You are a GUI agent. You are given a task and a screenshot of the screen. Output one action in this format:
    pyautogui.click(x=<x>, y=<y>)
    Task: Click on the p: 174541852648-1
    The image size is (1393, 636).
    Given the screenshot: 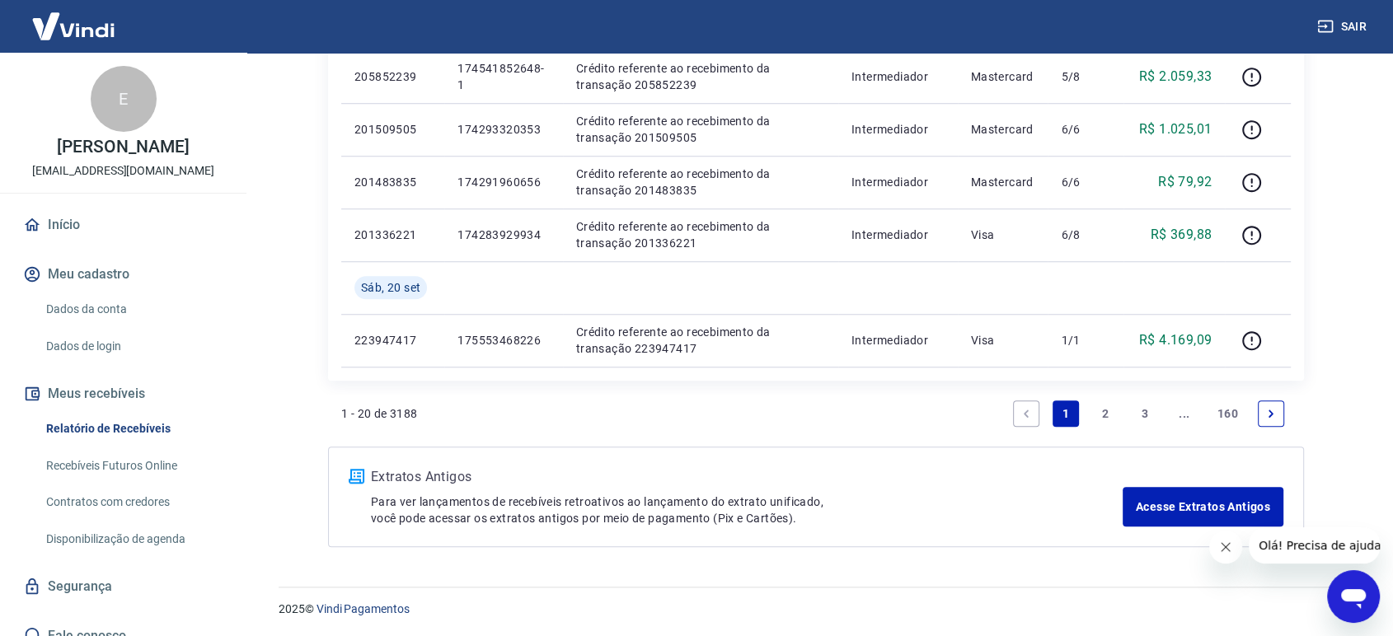 What is the action you would take?
    pyautogui.click(x=503, y=77)
    